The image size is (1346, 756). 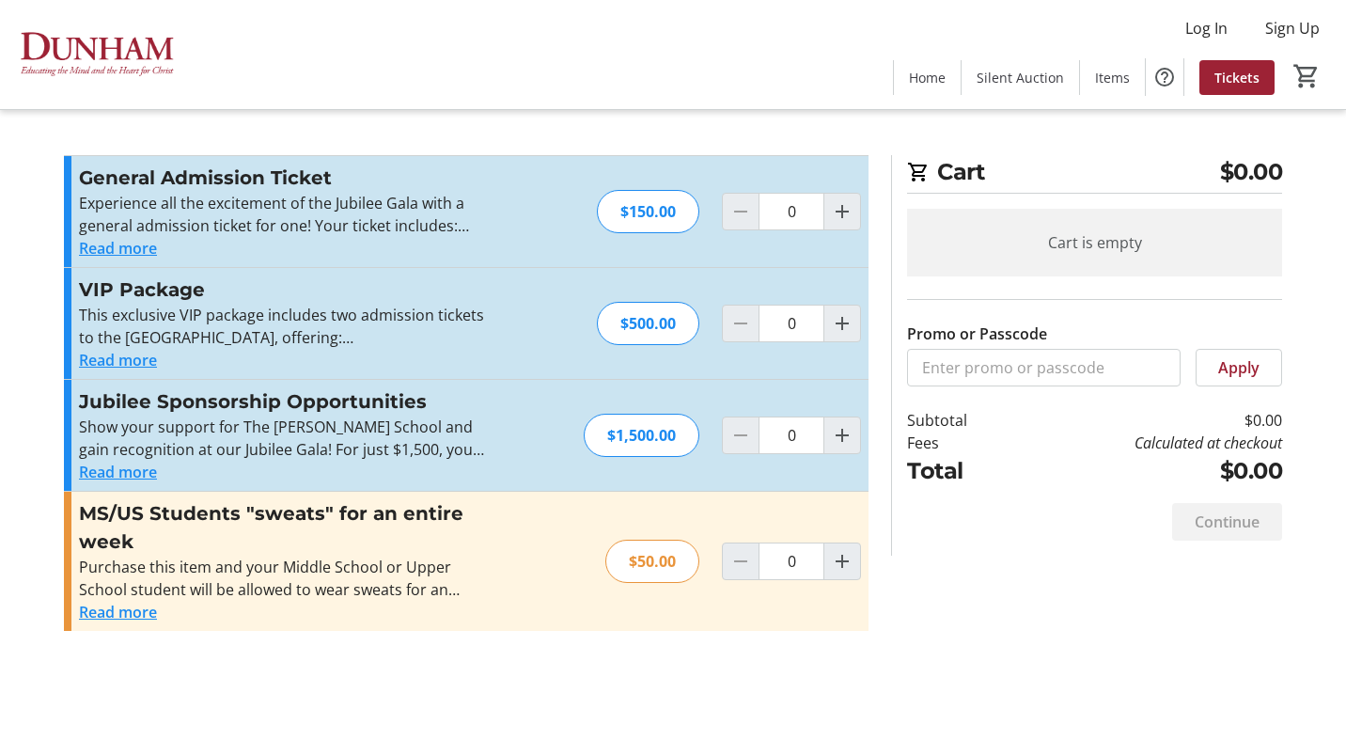 I want to click on p: Experience all the excitement of the Jubilee Gala with a general admission ticket for one! Your t..., so click(x=284, y=214).